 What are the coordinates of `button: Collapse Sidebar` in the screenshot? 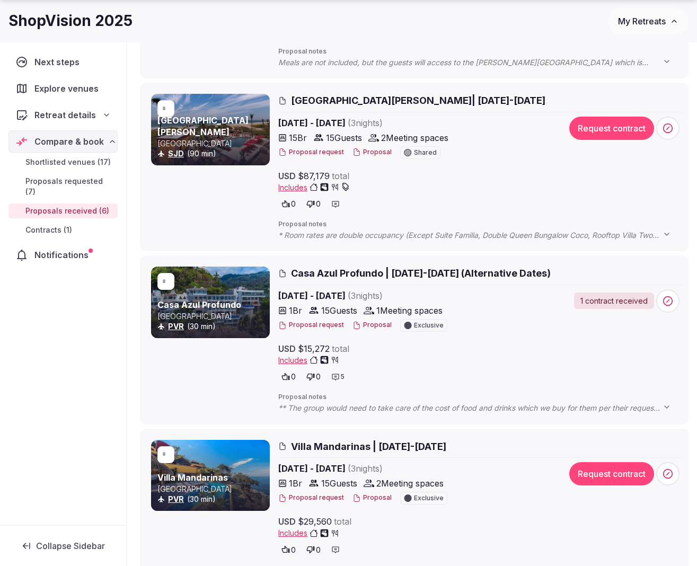 It's located at (63, 546).